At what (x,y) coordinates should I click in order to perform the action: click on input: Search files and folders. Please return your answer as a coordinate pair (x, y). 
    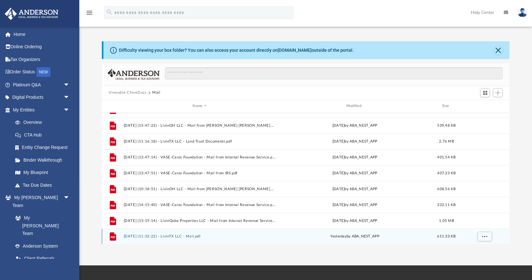
    Looking at the image, I should click on (334, 73).